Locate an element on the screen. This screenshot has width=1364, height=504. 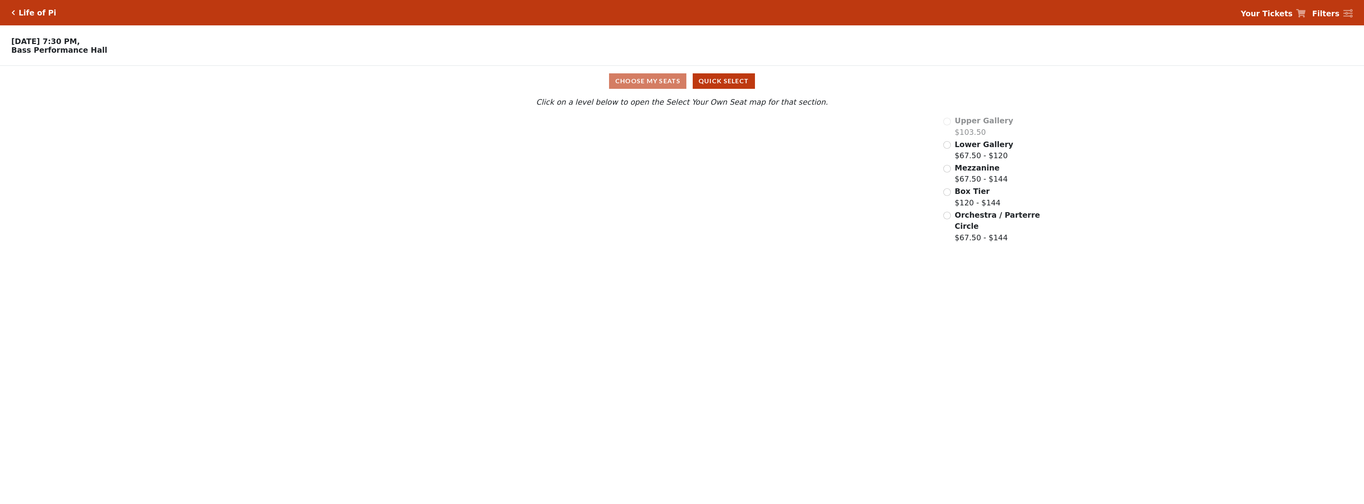
label: $120 - $144 is located at coordinates (978, 197).